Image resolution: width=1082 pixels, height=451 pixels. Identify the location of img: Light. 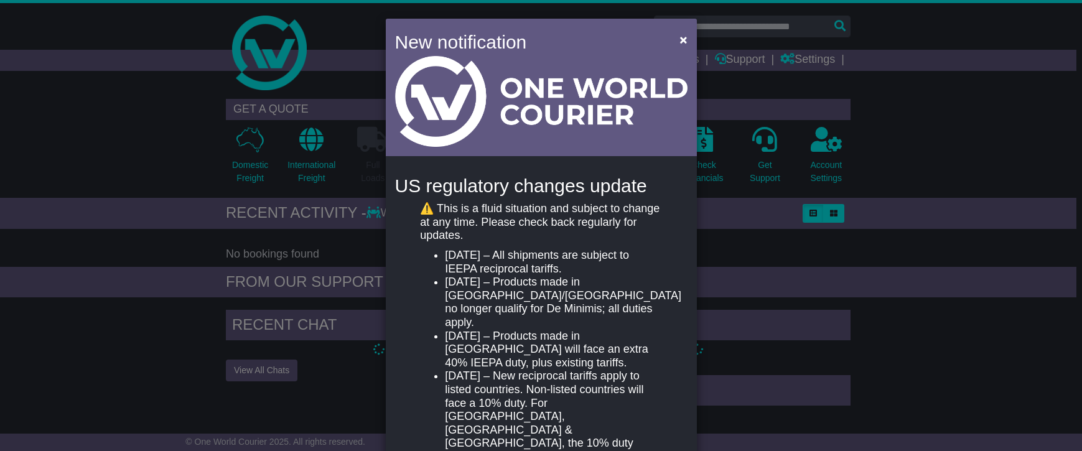
(541, 101).